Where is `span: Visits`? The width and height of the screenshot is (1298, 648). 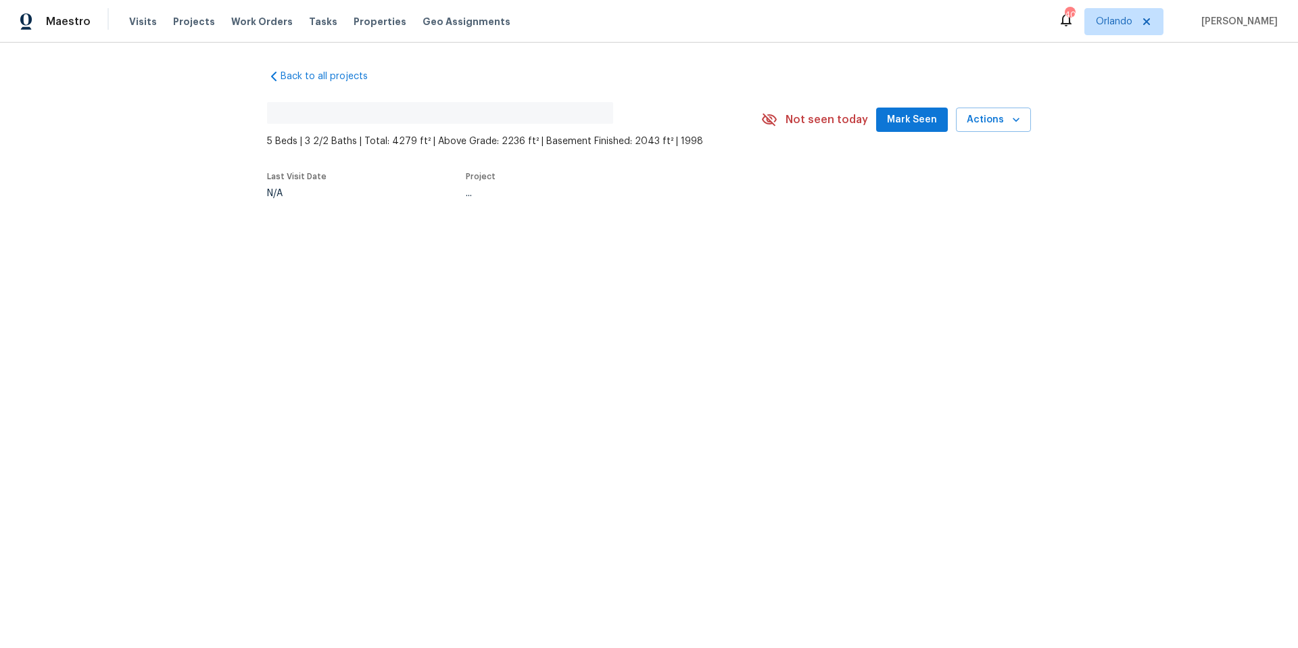 span: Visits is located at coordinates (143, 22).